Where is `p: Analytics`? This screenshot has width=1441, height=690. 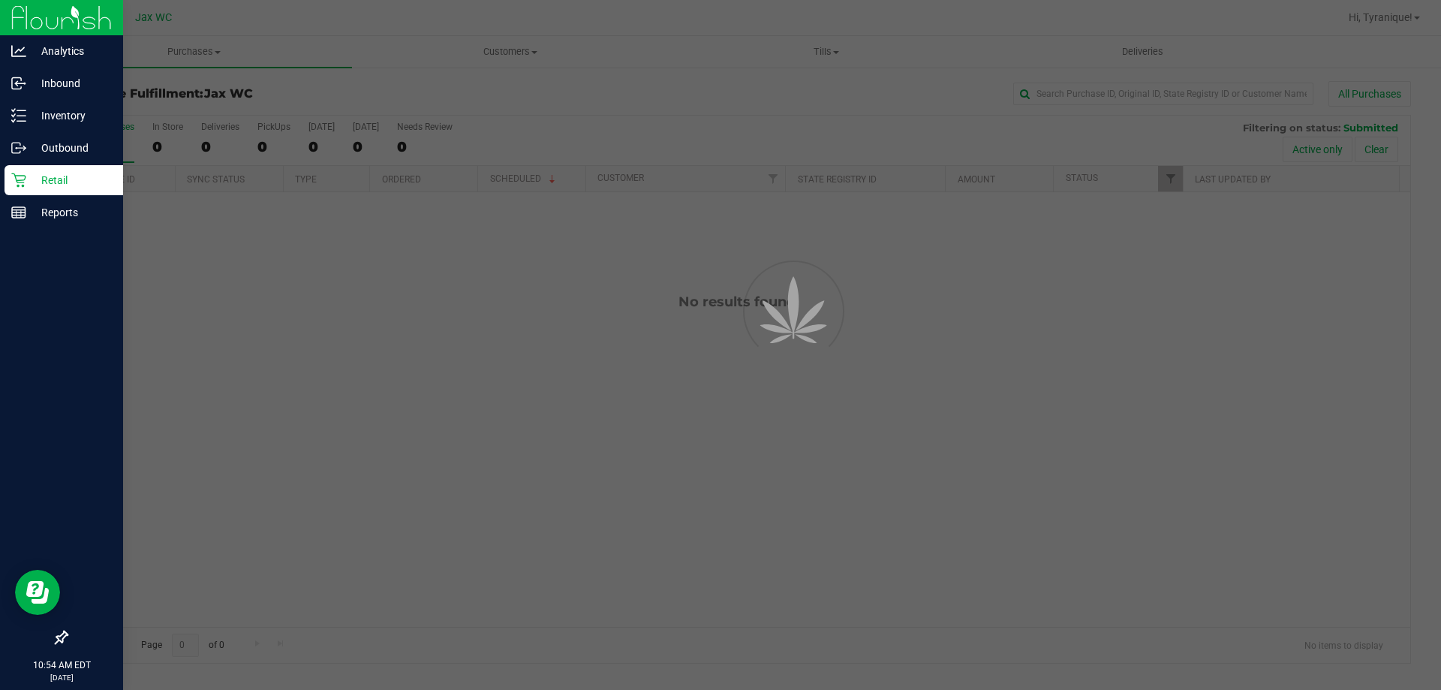
p: Analytics is located at coordinates (71, 51).